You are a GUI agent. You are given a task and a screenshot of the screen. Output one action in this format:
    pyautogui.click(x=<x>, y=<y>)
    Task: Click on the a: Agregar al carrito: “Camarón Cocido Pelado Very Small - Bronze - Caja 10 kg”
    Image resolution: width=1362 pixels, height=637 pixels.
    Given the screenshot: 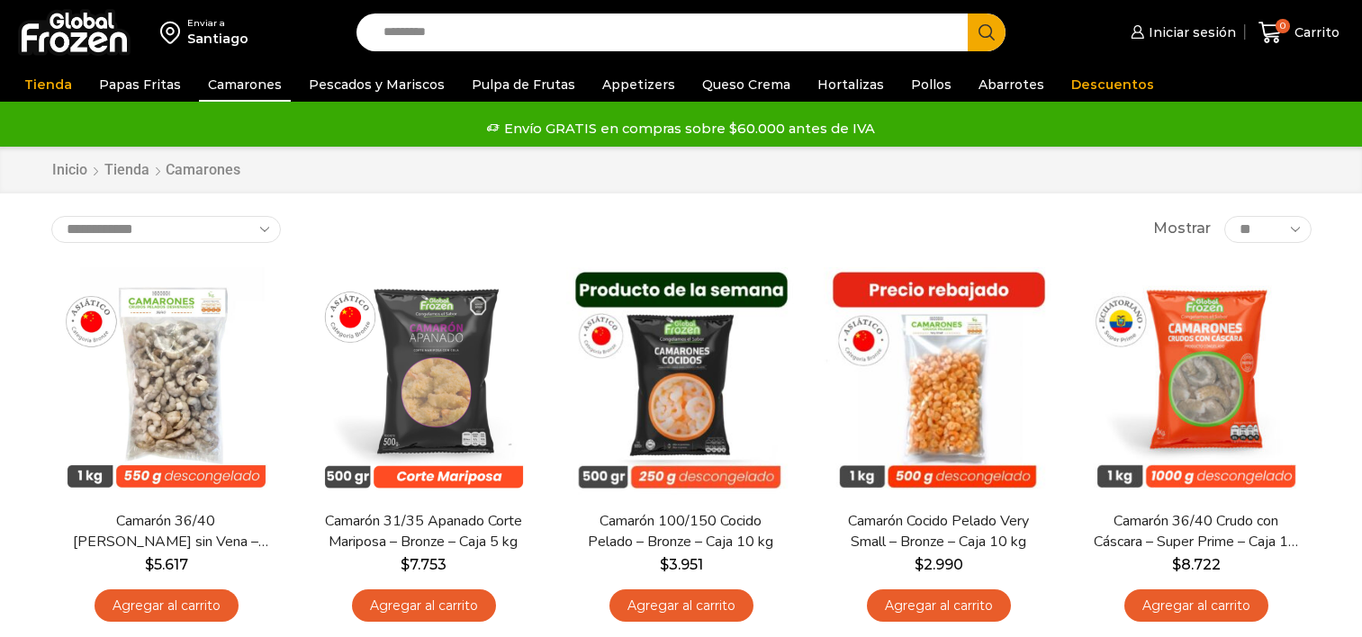 What is the action you would take?
    pyautogui.click(x=939, y=606)
    